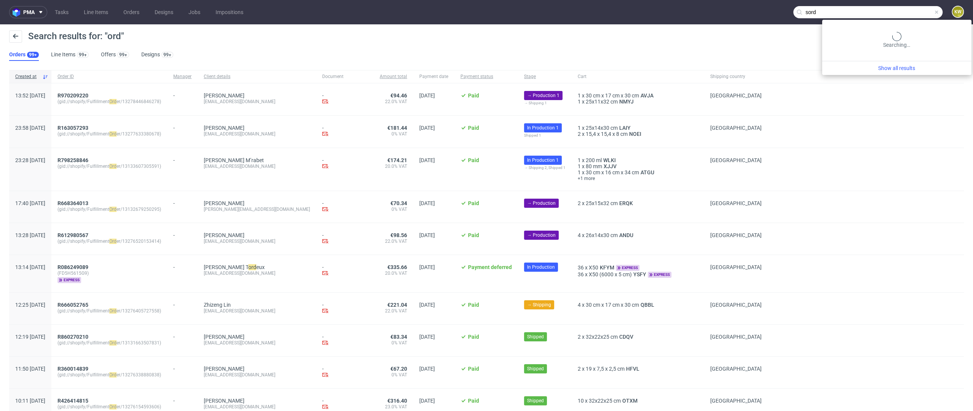 The image size is (973, 411). What do you see at coordinates (647, 305) in the screenshot?
I see `a: QBBL` at bounding box center [647, 305].